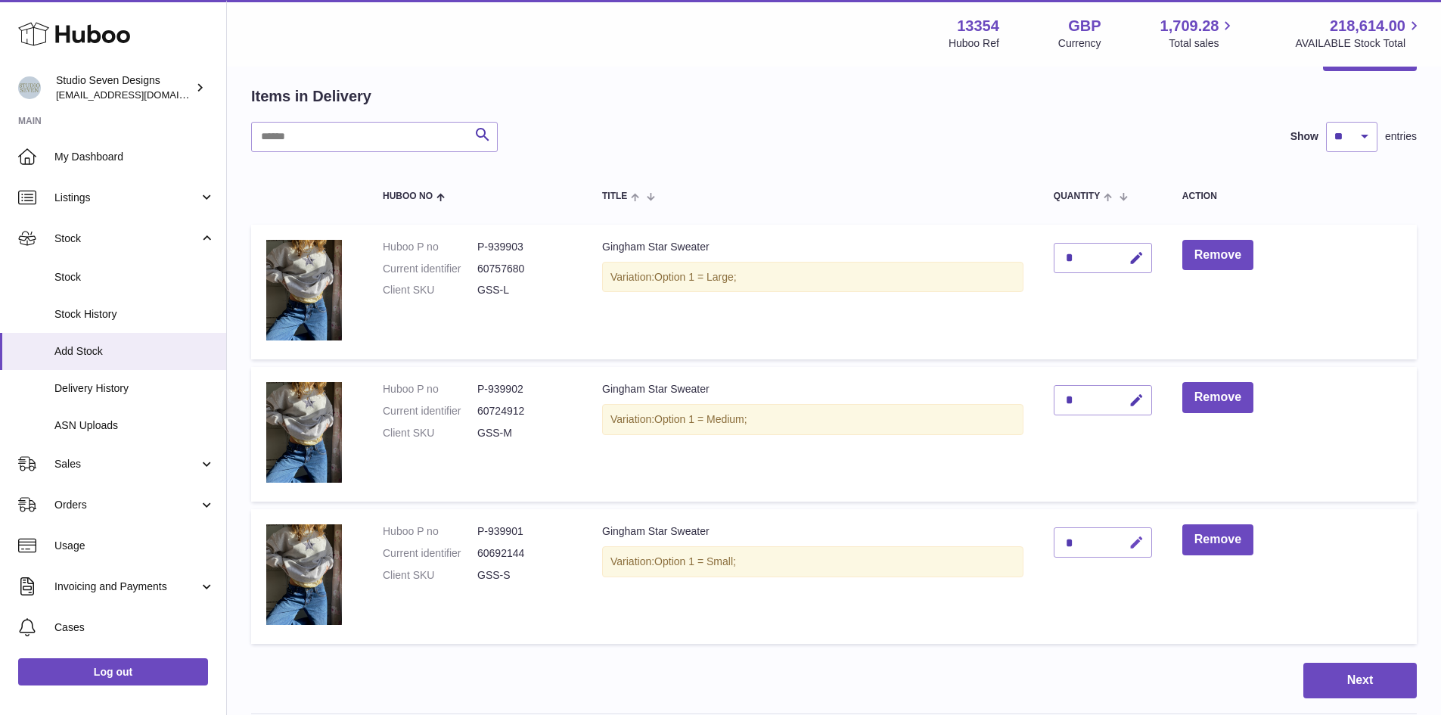 Image resolution: width=1441 pixels, height=715 pixels. Describe the element at coordinates (113, 672) in the screenshot. I see `a: Log out` at that location.